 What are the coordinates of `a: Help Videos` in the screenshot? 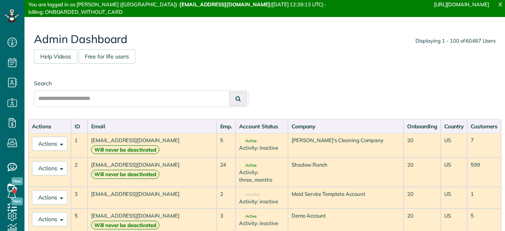 It's located at (56, 56).